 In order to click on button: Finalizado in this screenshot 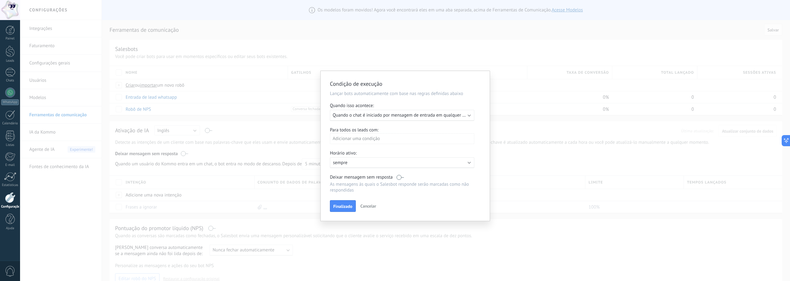, I will do `click(343, 206)`.